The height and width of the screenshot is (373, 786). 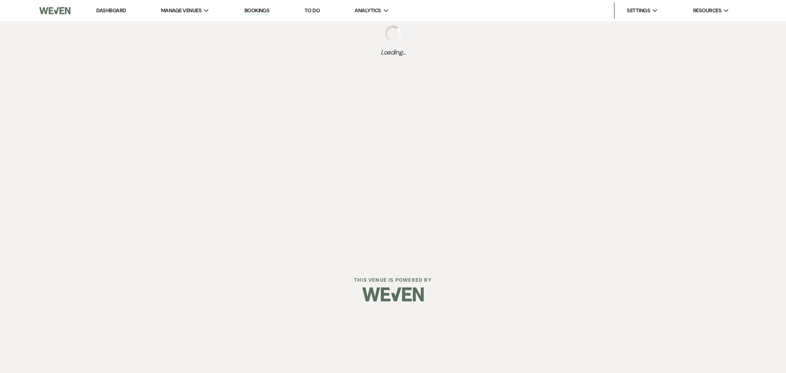 I want to click on a: Dashboard, so click(x=111, y=10).